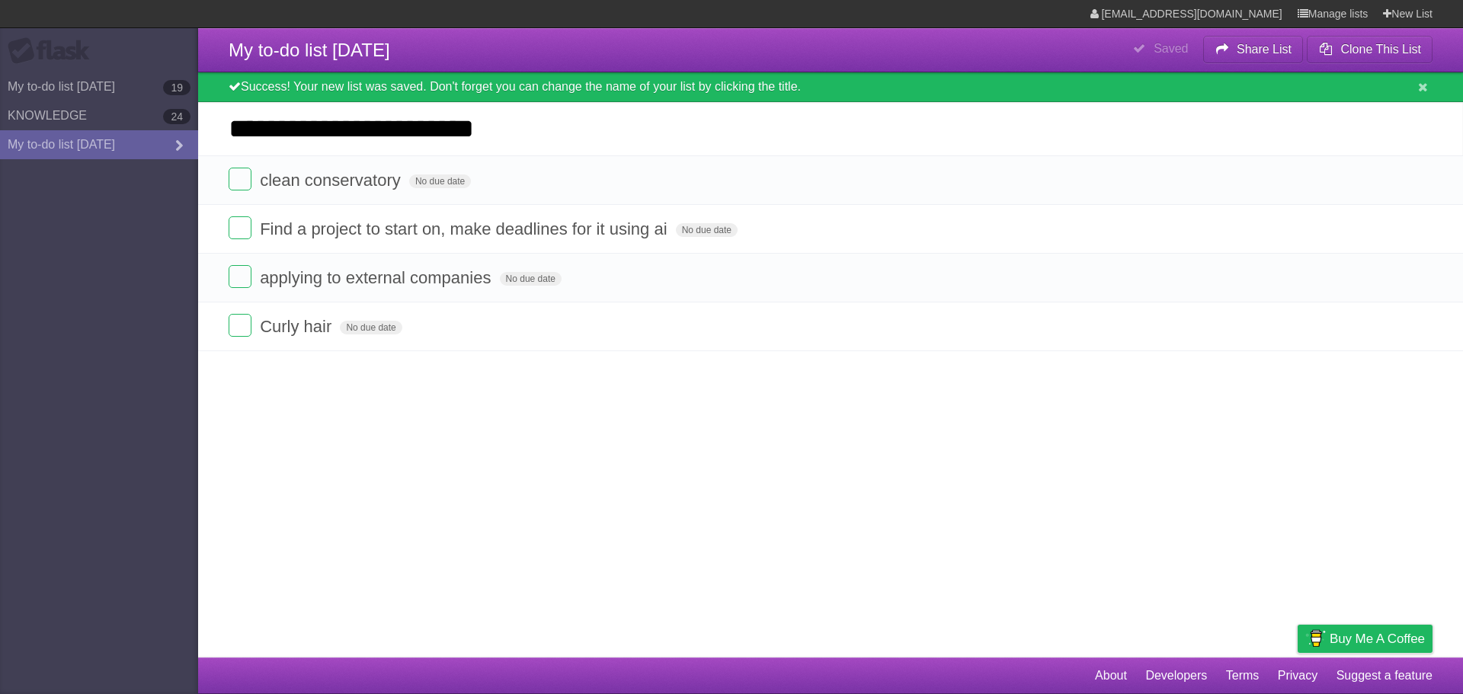  What do you see at coordinates (177, 88) in the screenshot?
I see `b: 19` at bounding box center [177, 88].